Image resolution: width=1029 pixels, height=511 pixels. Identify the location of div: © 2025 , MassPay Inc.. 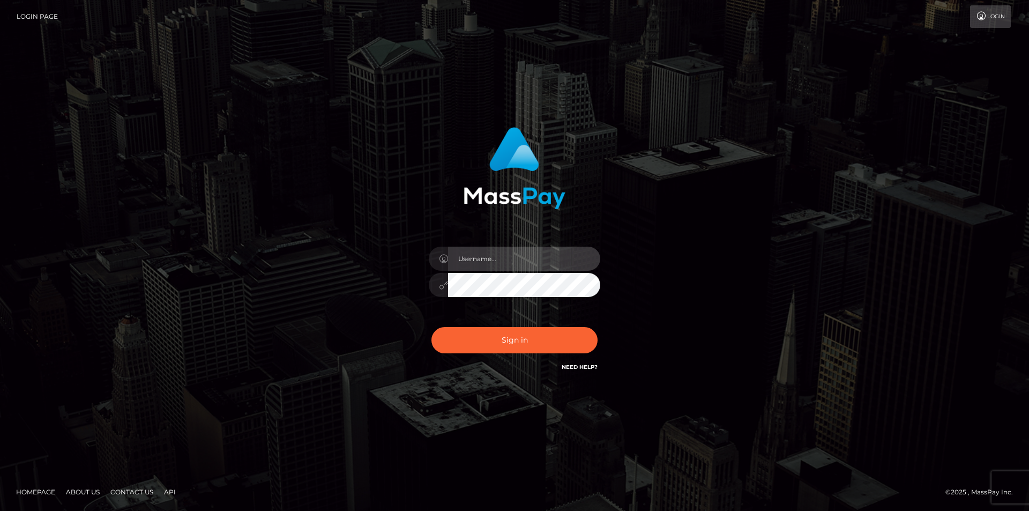
(983, 492).